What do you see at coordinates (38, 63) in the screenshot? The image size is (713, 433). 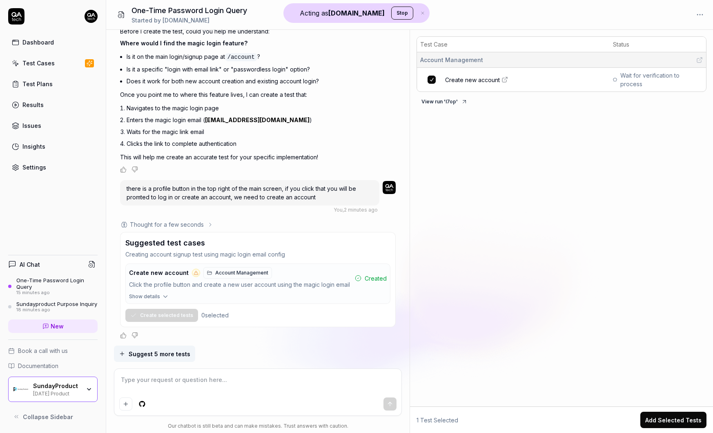 I see `div: Test Cases` at bounding box center [38, 63].